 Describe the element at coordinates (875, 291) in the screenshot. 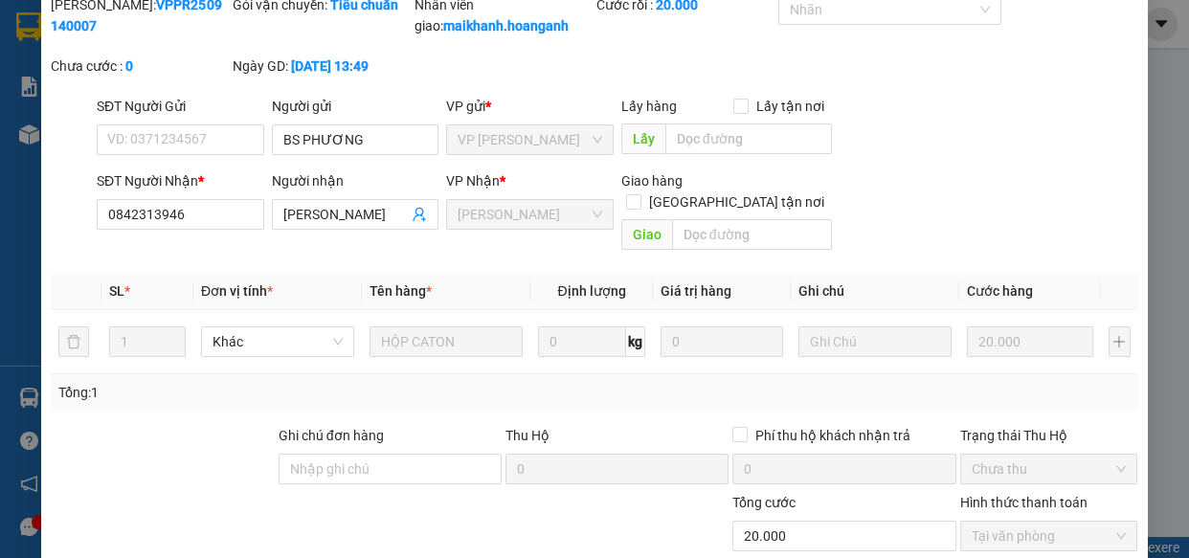

I see `th: Ghi chú` at that location.